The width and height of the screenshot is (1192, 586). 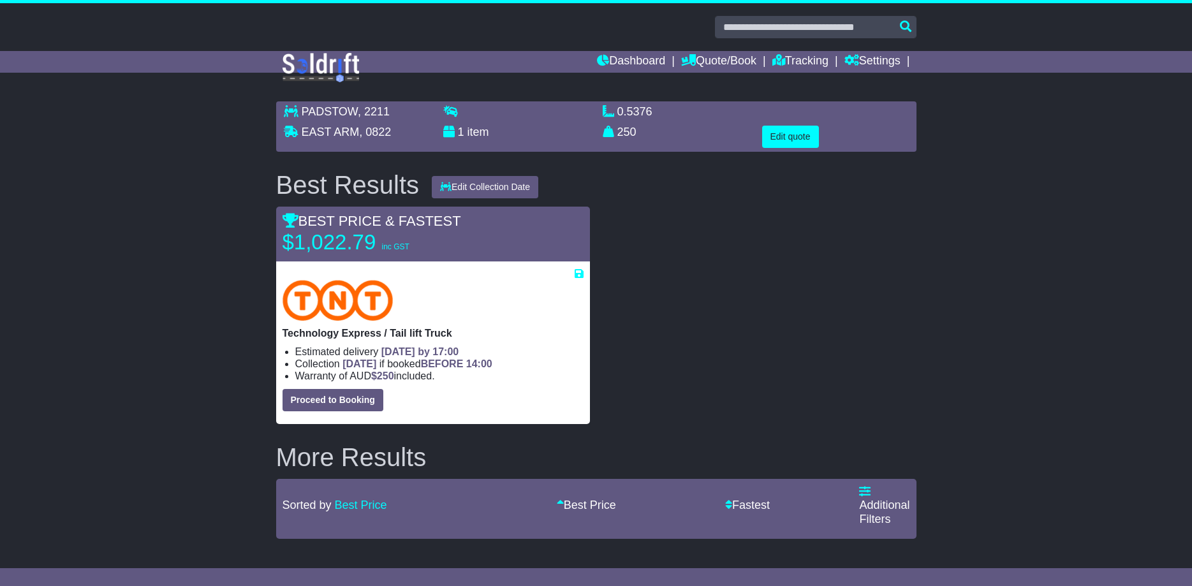 What do you see at coordinates (374, 112) in the screenshot?
I see `span: , 2211` at bounding box center [374, 112].